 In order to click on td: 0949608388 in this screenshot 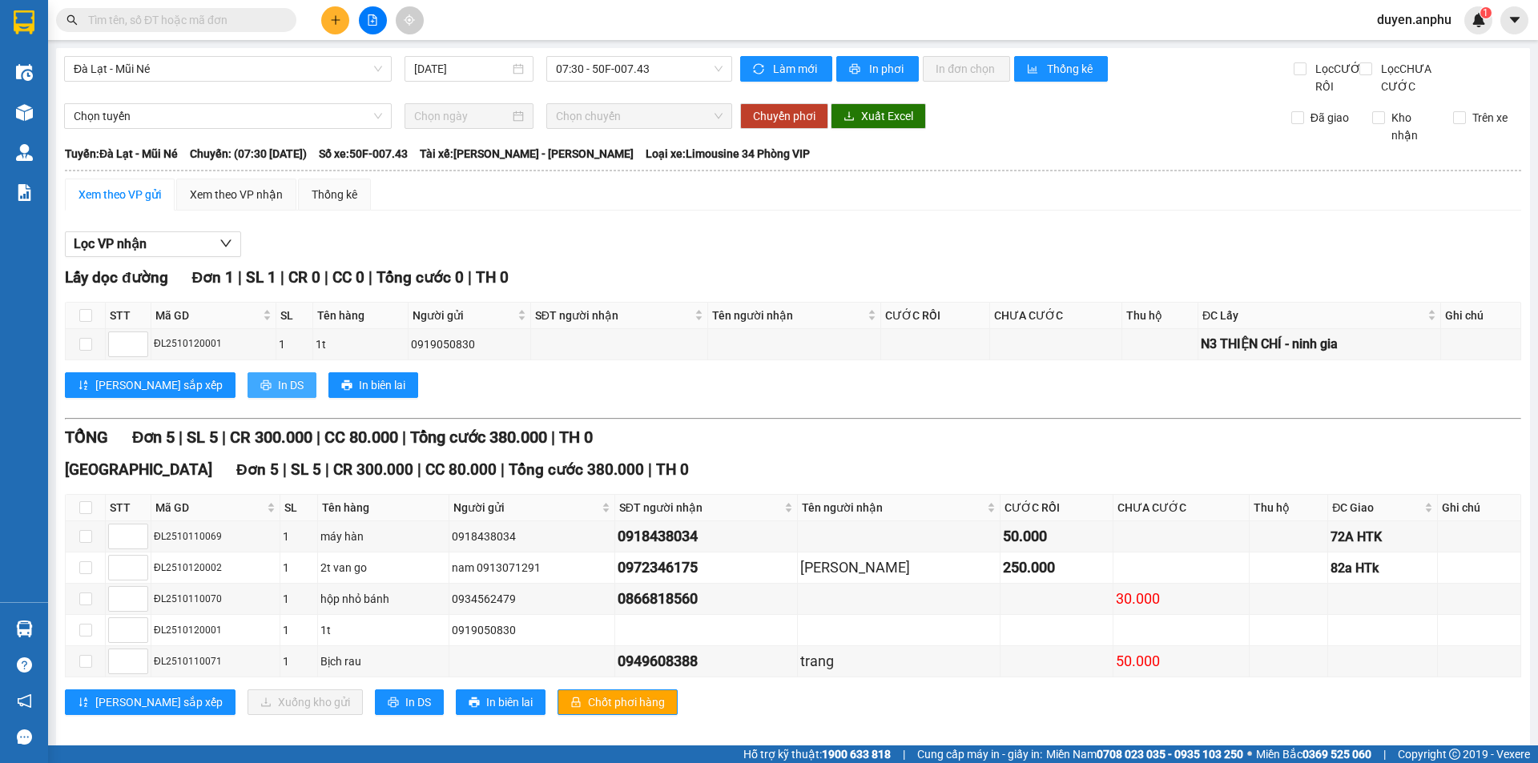, I will do `click(706, 661)`.